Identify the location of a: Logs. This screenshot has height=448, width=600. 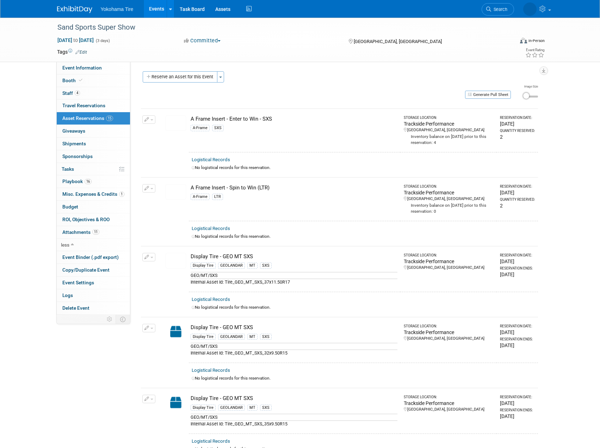
(93, 295).